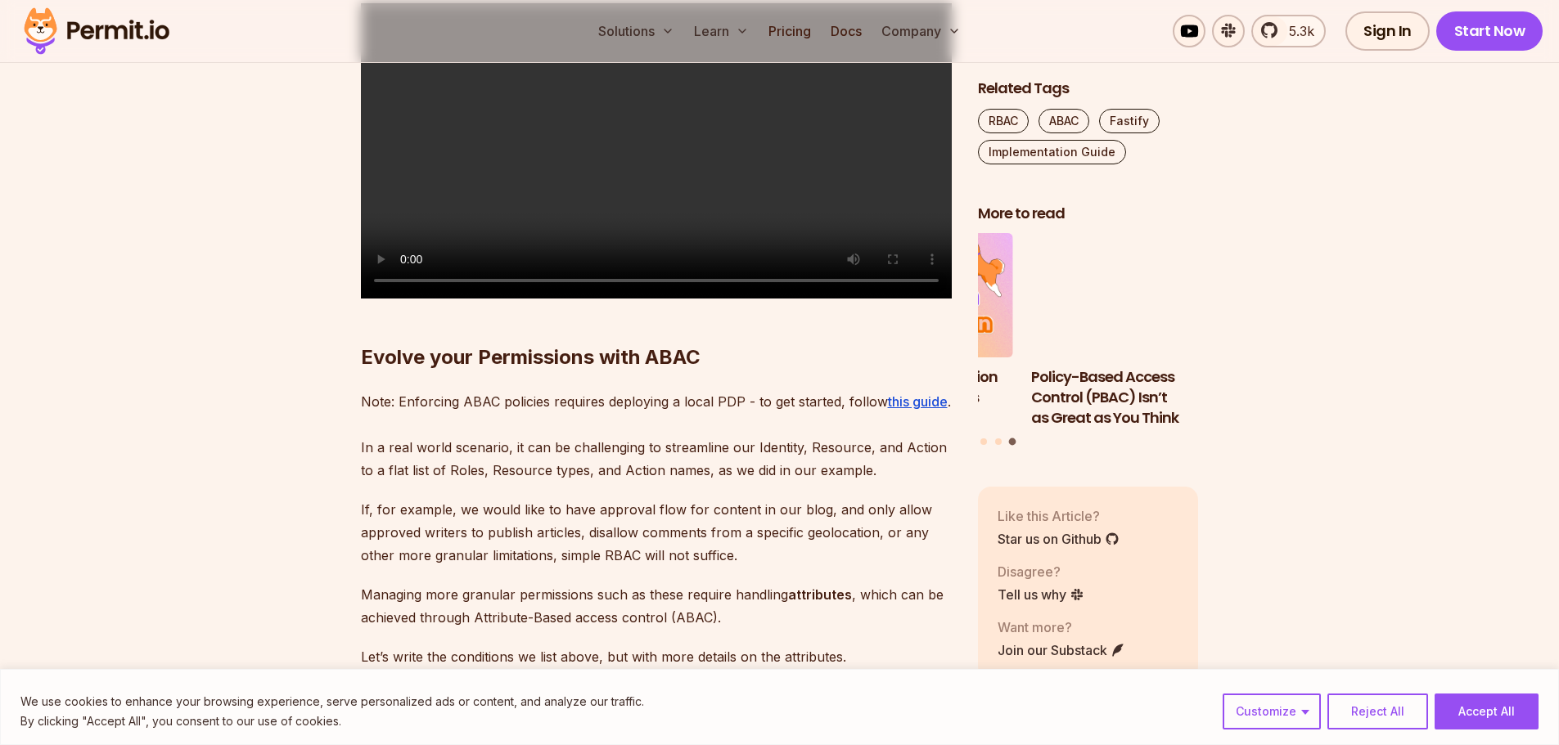  What do you see at coordinates (1489, 31) in the screenshot?
I see `a: Start Now` at bounding box center [1489, 31].